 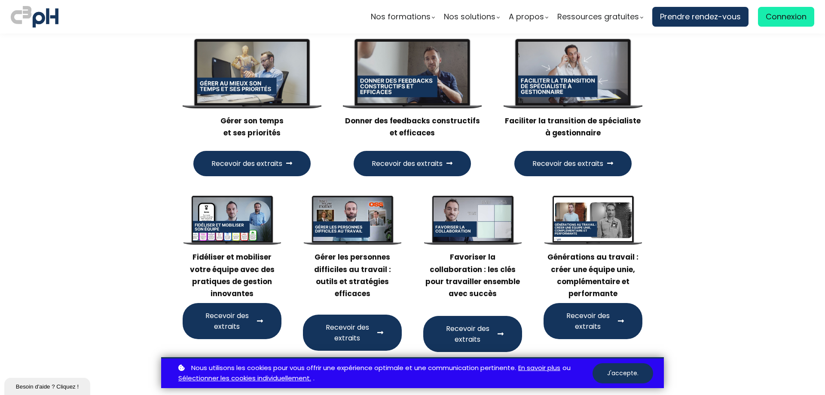 I want to click on span: Nos solutions, so click(x=470, y=17).